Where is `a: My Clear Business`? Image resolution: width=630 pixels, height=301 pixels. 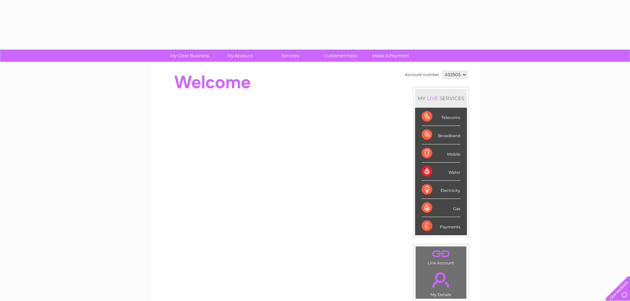
a: My Clear Business is located at coordinates (189, 56).